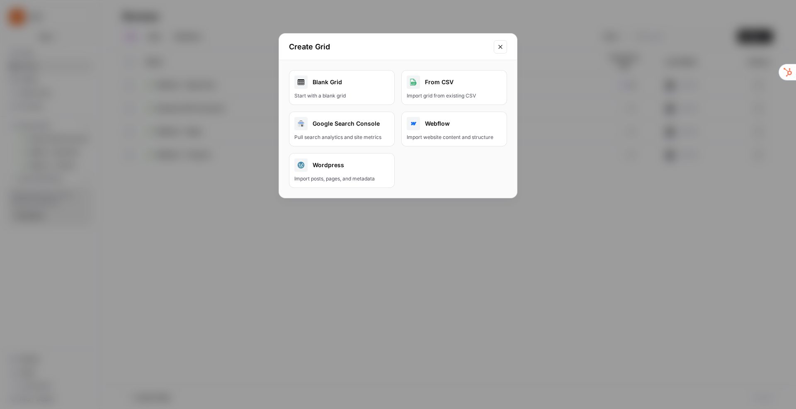 This screenshot has height=409, width=796. I want to click on div: Import website content and structure, so click(454, 137).